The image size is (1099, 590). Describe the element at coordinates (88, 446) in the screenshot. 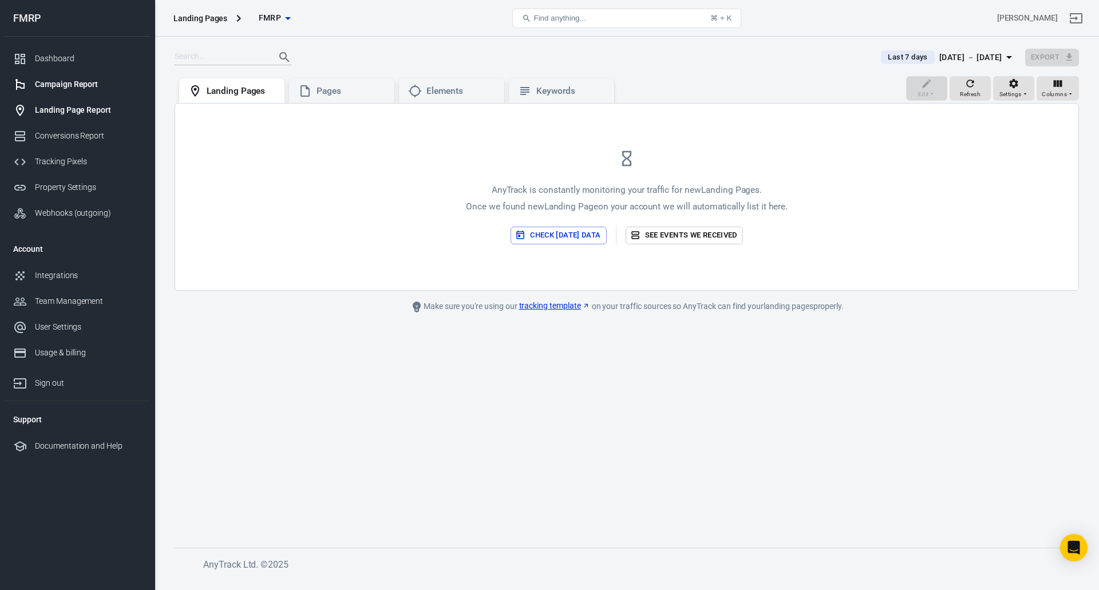

I see `div: Documentation and Help` at that location.